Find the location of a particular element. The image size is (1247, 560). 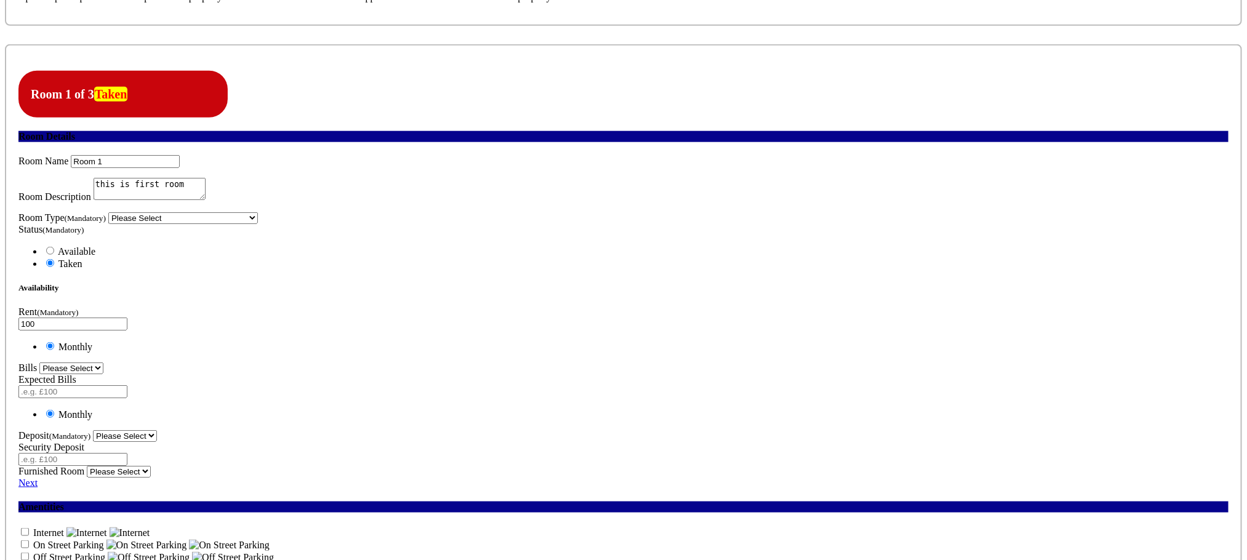

strong: Taken is located at coordinates (111, 94).